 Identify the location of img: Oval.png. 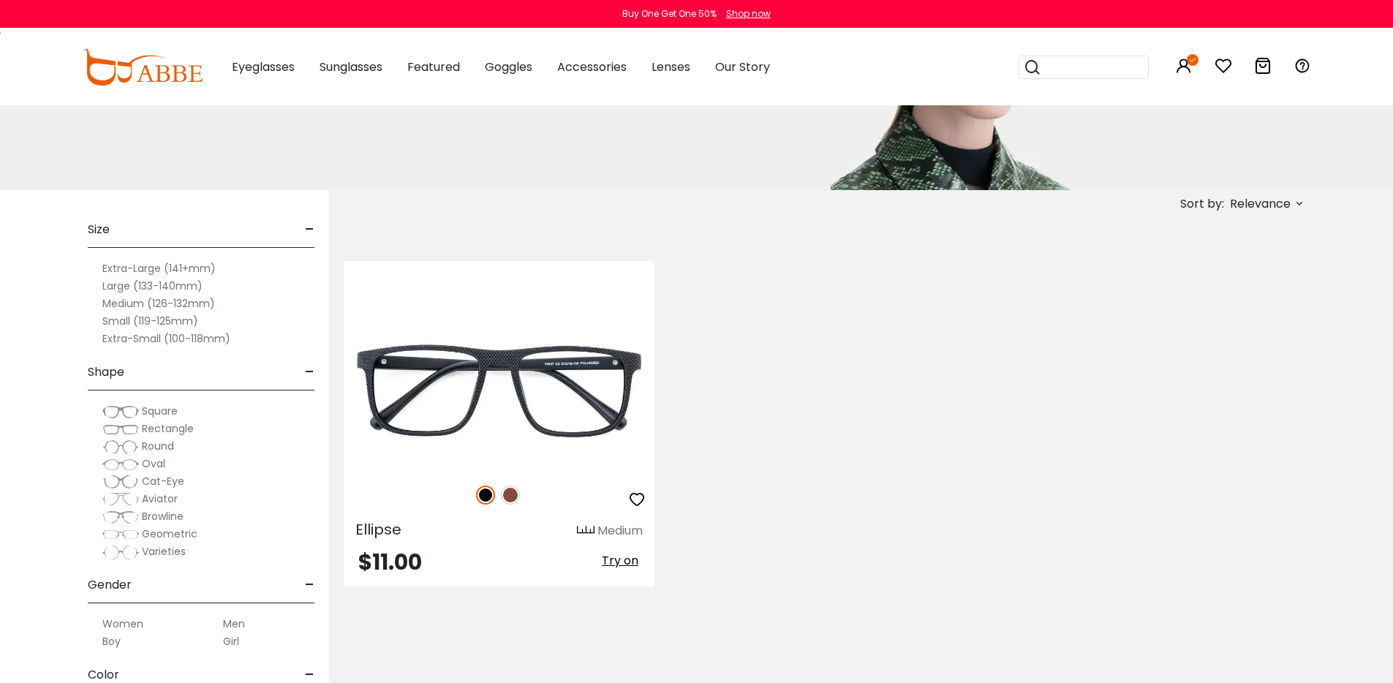
(121, 464).